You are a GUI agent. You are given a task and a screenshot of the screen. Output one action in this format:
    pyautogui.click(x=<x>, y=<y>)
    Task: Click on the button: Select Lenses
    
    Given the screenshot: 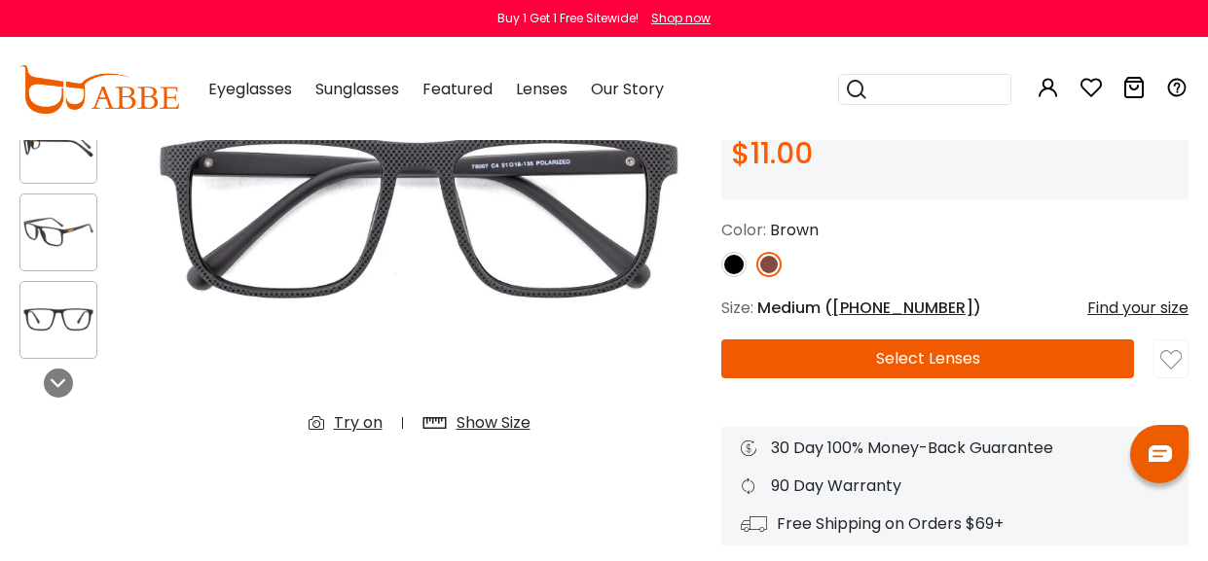 What is the action you would take?
    pyautogui.click(x=927, y=359)
    